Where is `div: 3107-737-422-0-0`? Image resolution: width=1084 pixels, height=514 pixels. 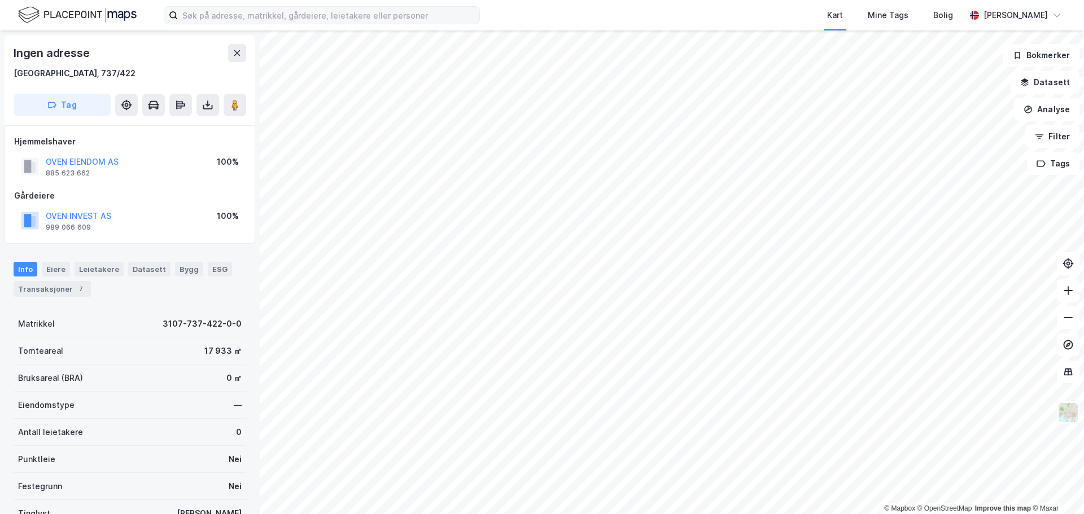
div: 3107-737-422-0-0 is located at coordinates (202, 324).